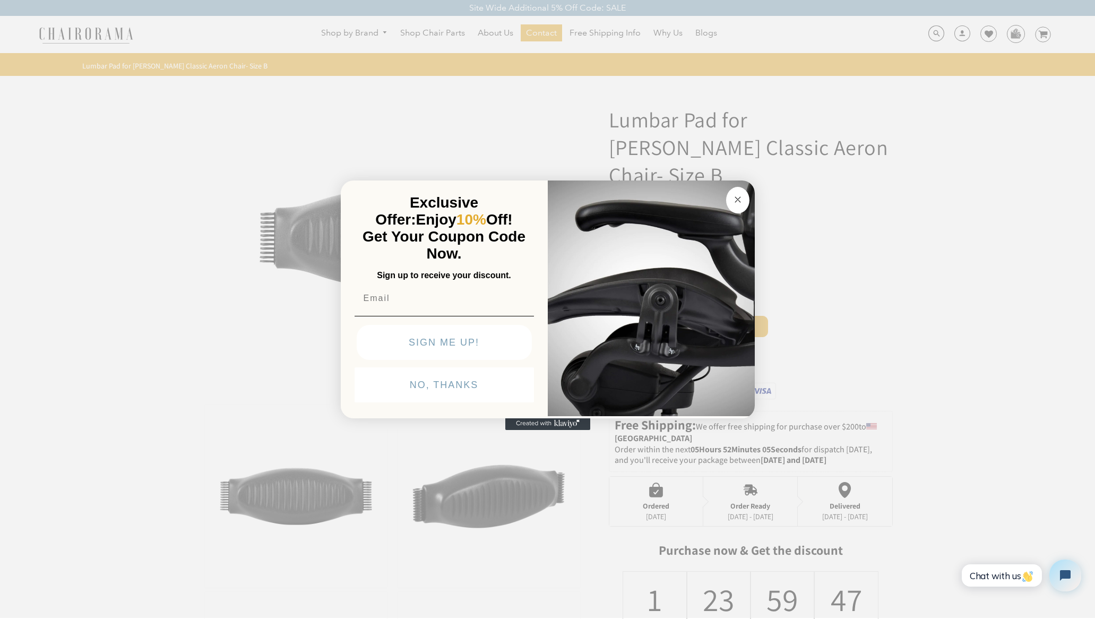 The height and width of the screenshot is (619, 1095). What do you see at coordinates (548, 424) in the screenshot?
I see `a: Created with Klaviyo - opens in a new tab` at bounding box center [548, 424].